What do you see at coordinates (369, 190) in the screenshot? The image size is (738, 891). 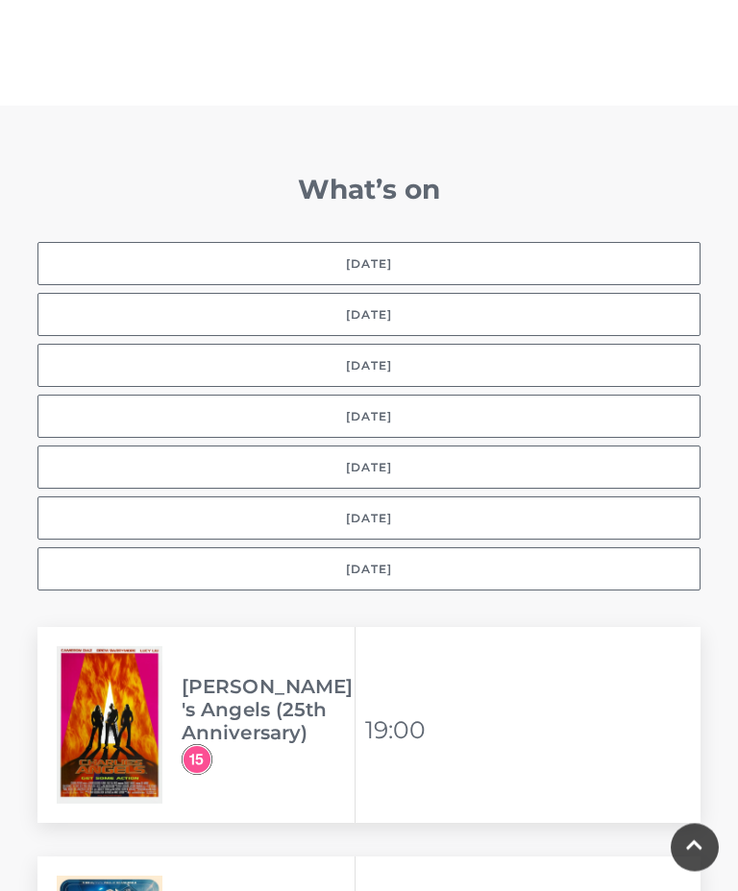 I see `h2: What’s on` at bounding box center [369, 190].